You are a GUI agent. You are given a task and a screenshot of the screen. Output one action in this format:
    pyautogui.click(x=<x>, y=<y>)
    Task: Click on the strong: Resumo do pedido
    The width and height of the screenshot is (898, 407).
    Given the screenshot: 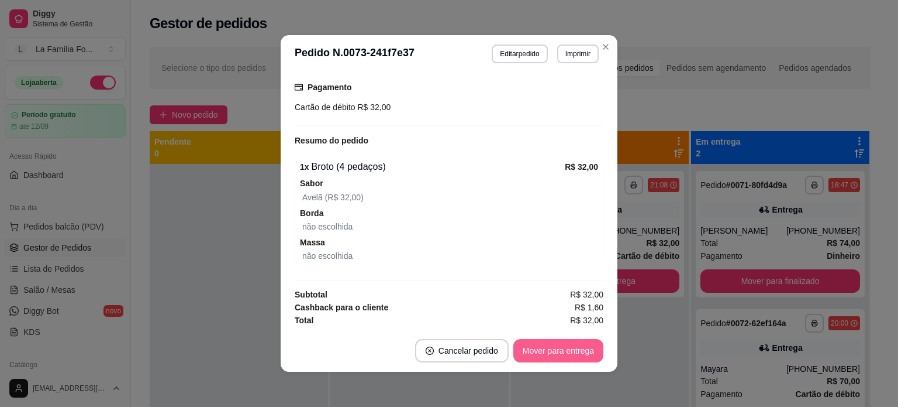 What is the action you would take?
    pyautogui.click(x=332, y=140)
    